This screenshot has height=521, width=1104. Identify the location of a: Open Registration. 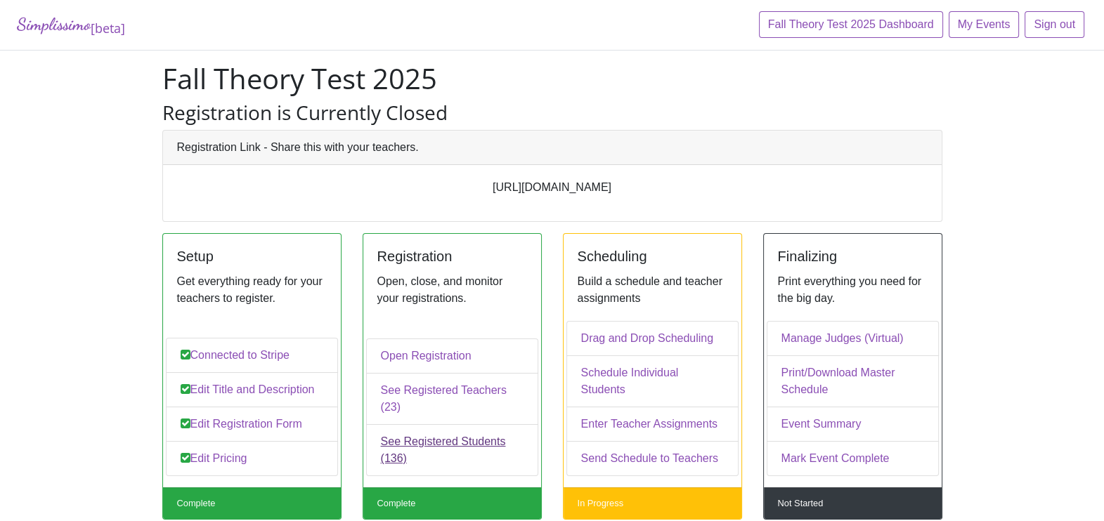
(452, 356).